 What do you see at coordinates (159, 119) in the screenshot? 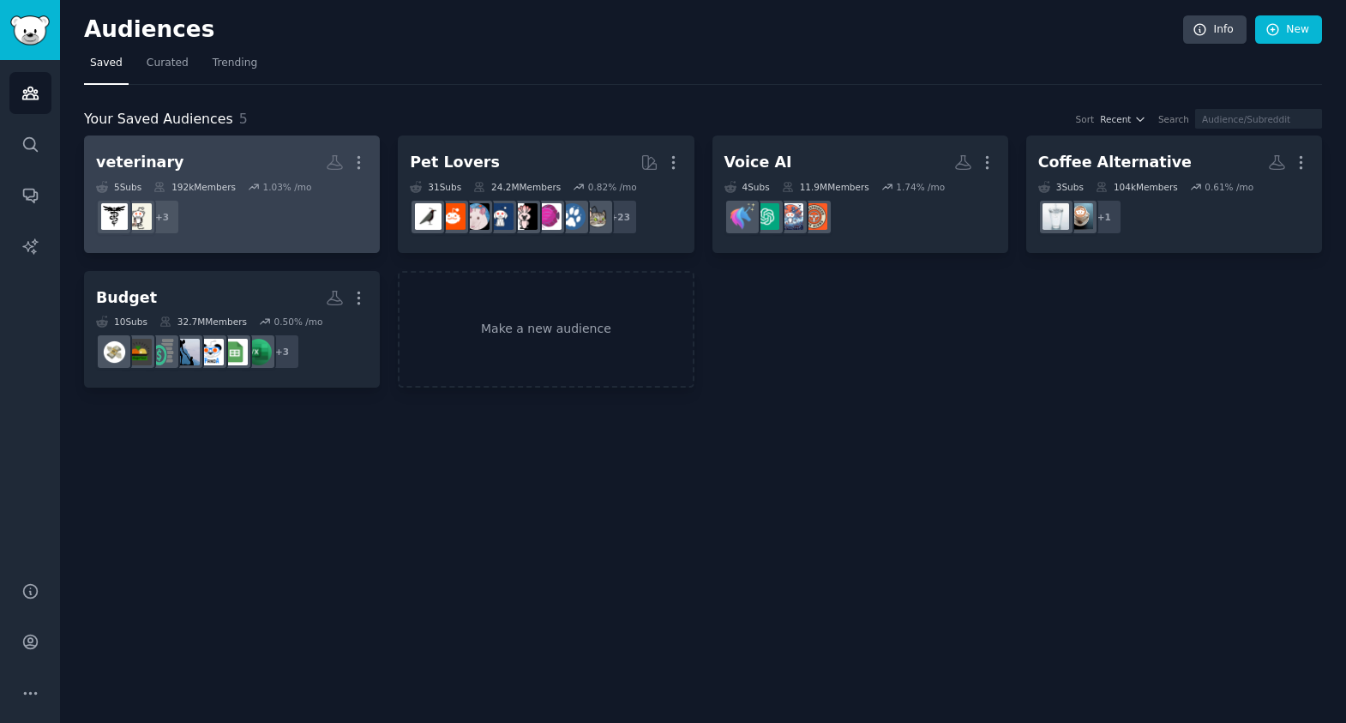
I see `span: Your Saved Audiences` at bounding box center [159, 119].